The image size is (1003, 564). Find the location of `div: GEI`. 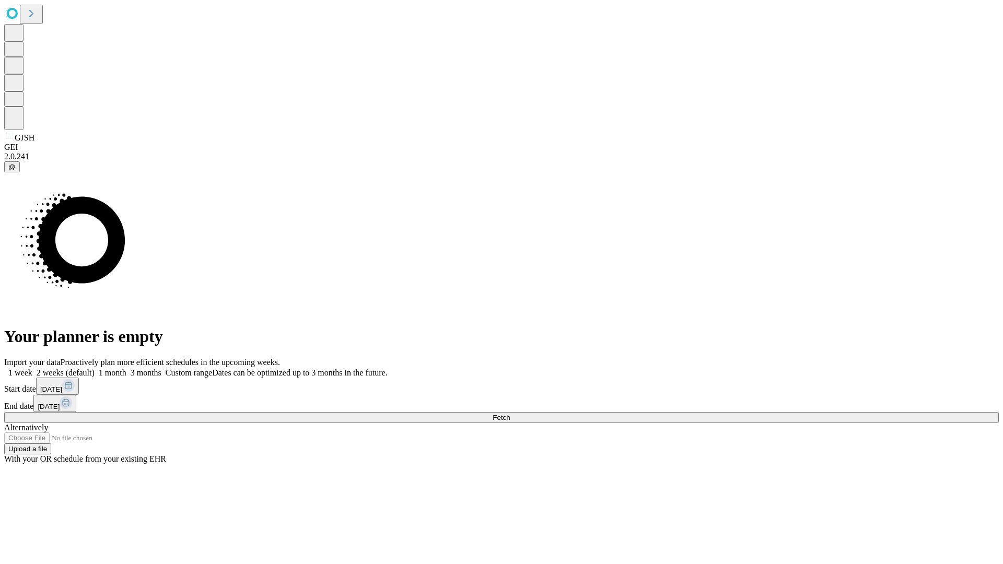

div: GEI is located at coordinates (502, 147).